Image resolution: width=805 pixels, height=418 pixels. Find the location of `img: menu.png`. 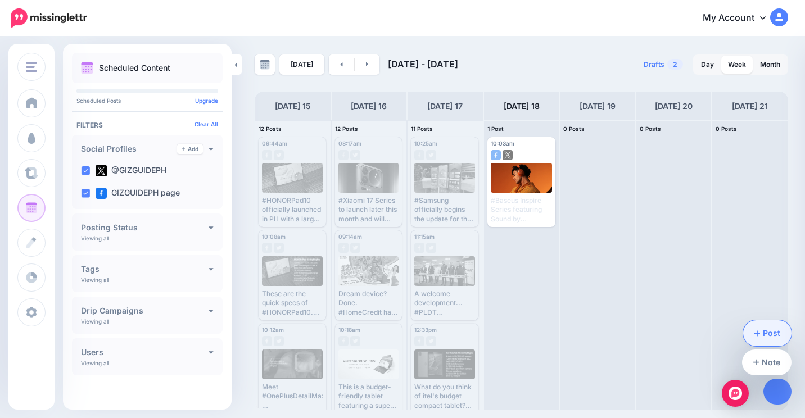

img: menu.png is located at coordinates (31, 67).